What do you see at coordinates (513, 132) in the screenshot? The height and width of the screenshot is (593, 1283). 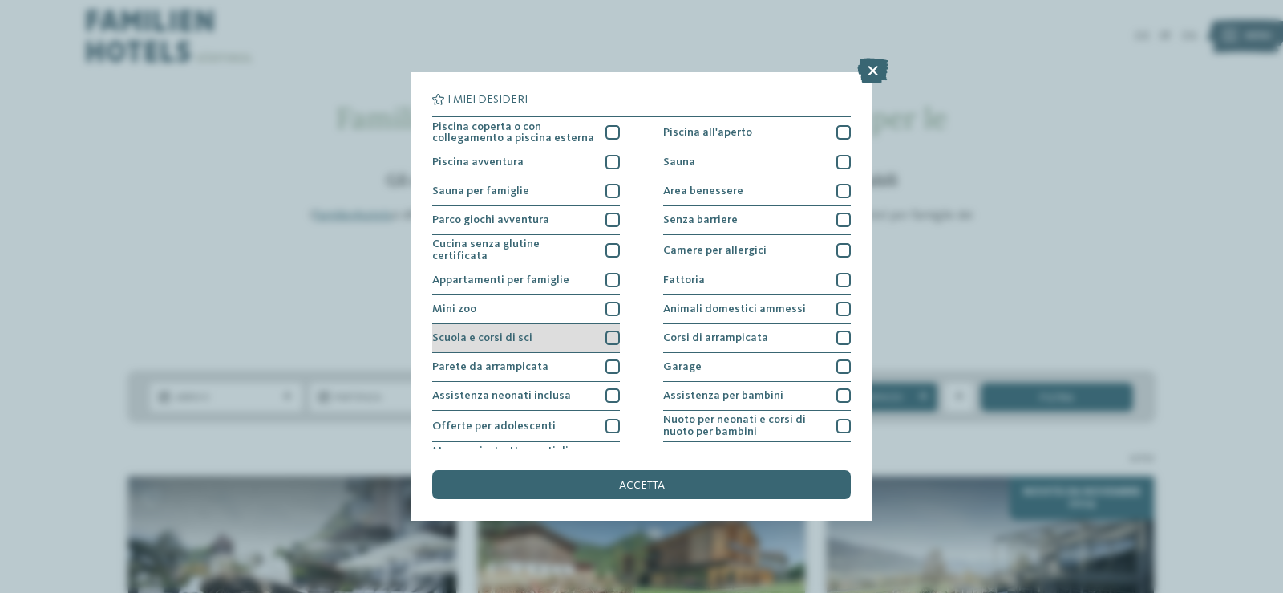 I see `span: Piscina coperta o con collegamento a piscina esterna` at bounding box center [513, 132].